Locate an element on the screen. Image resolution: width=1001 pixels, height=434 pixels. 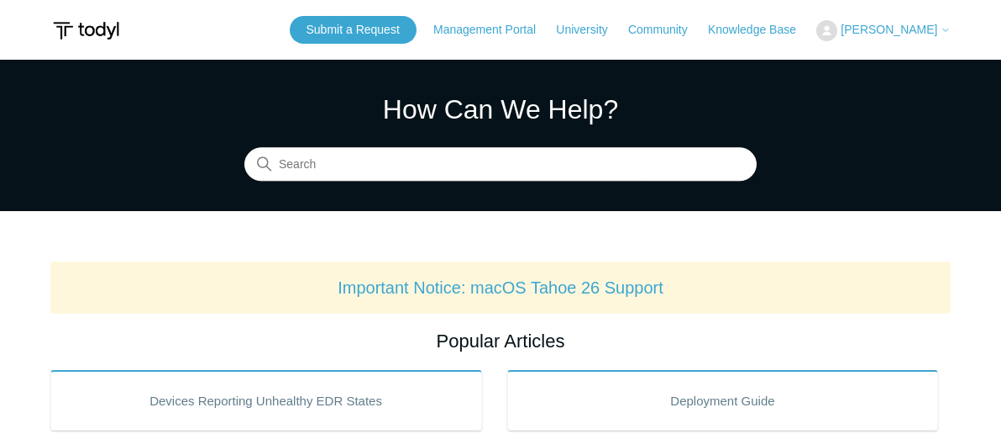
a: Knowledge Base is located at coordinates (760, 29).